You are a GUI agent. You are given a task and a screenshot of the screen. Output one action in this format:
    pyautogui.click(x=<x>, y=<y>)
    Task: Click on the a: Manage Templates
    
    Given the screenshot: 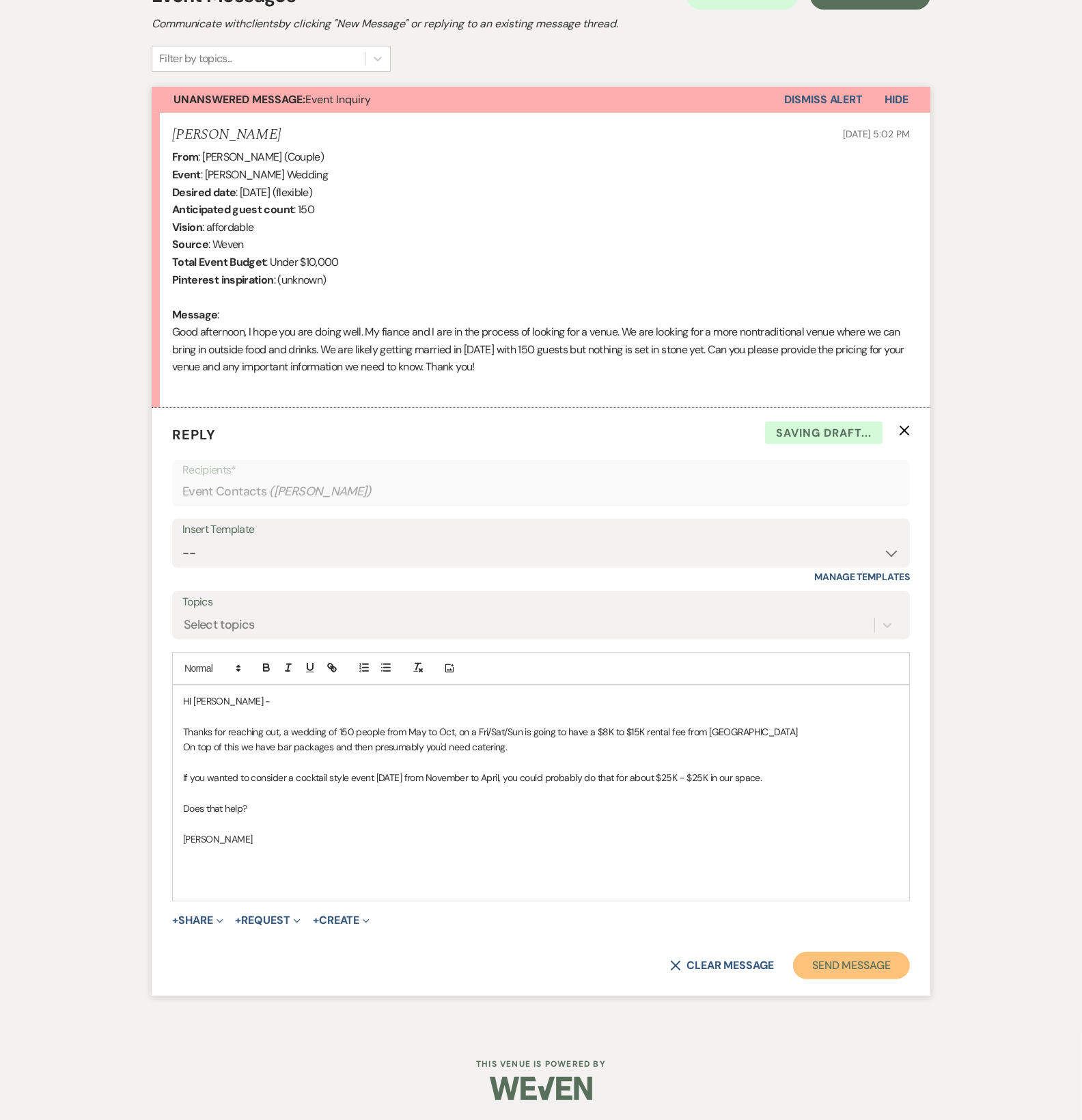 What is the action you would take?
    pyautogui.click(x=862, y=577)
    